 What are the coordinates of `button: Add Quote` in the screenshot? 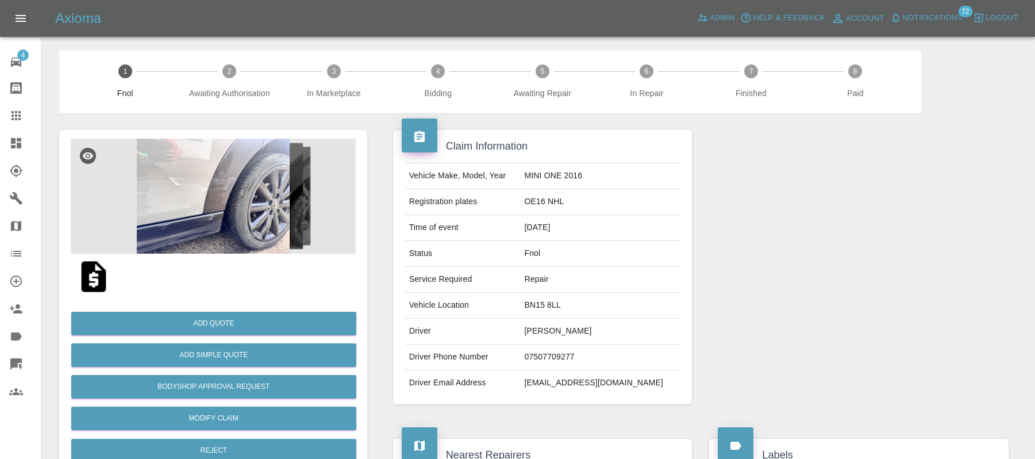 It's located at (214, 323).